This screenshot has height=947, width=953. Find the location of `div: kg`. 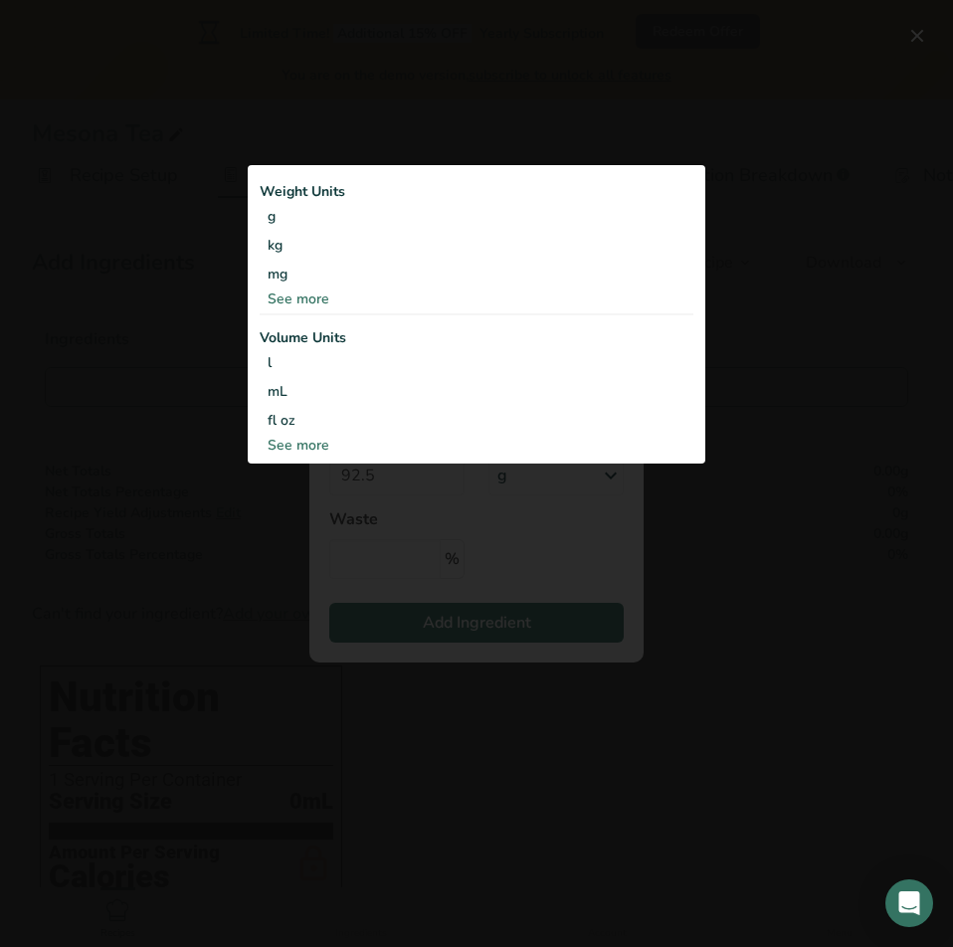

div: kg is located at coordinates (477, 245).